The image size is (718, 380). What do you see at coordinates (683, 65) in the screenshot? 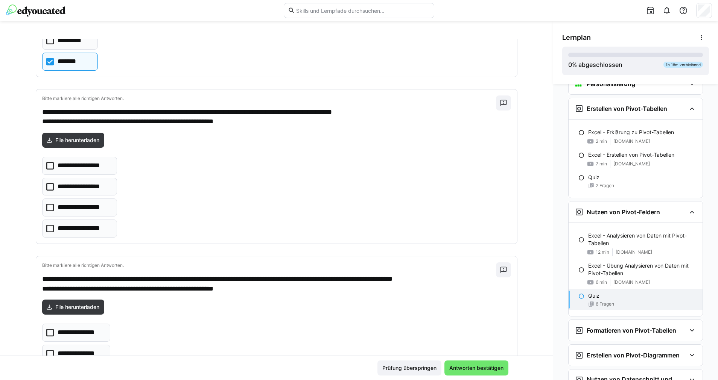
I see `div: 1h 18m verbleibend` at bounding box center [683, 65].